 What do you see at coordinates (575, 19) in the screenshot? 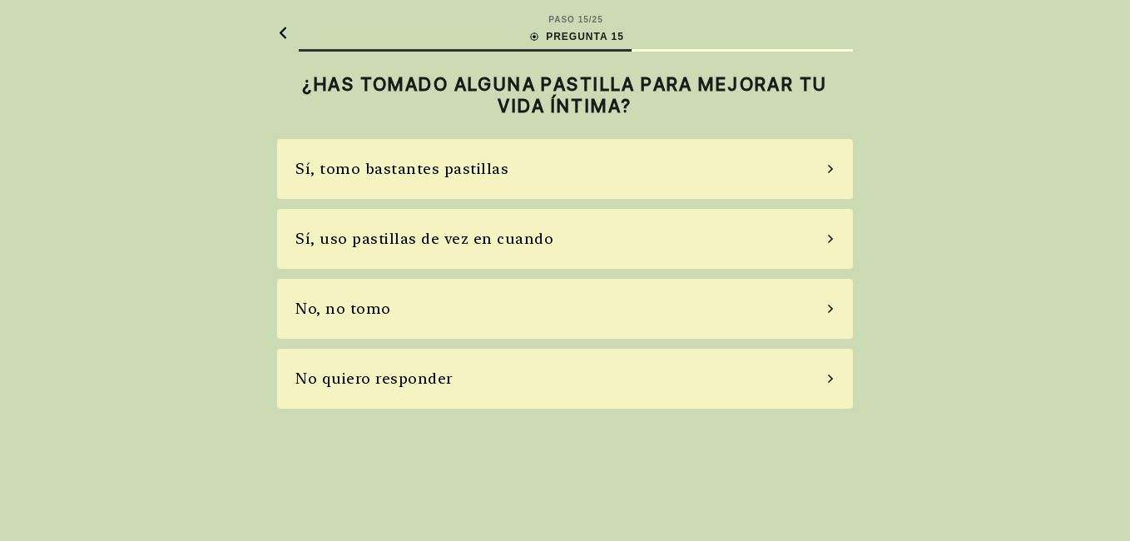
I see `div: PASO 15 / 25` at bounding box center [575, 19].